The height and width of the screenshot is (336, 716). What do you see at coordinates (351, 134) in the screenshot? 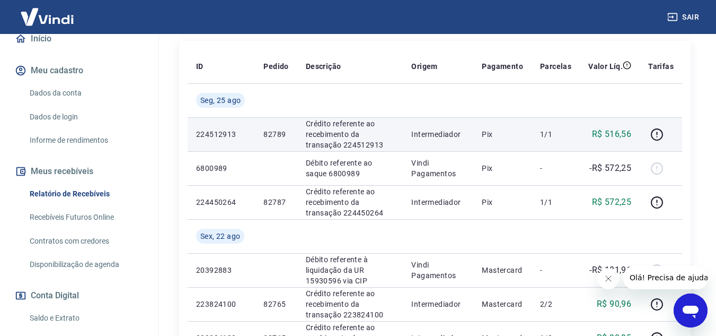
I see `p: Crédito referente ao recebimento da transação 224512913` at bounding box center [351, 134].